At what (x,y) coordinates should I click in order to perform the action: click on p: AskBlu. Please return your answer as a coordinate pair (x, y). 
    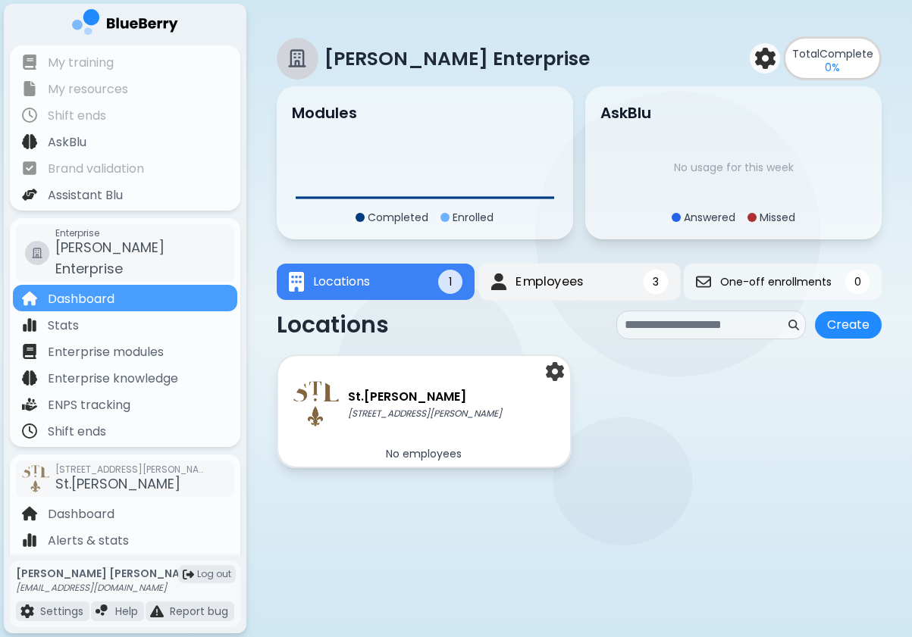
    Looking at the image, I should click on (67, 142).